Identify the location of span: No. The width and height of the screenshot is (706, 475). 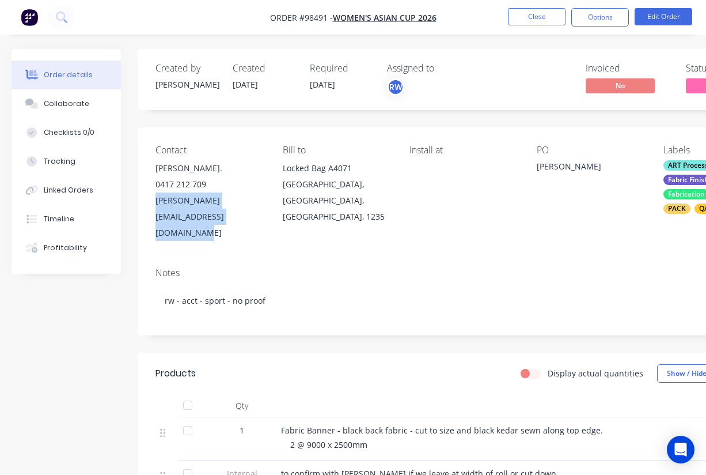
(620, 85).